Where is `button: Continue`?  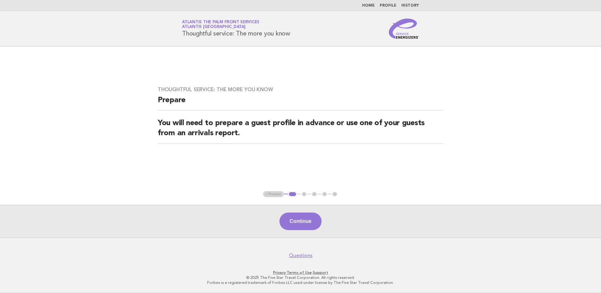
button: Continue is located at coordinates (300, 221).